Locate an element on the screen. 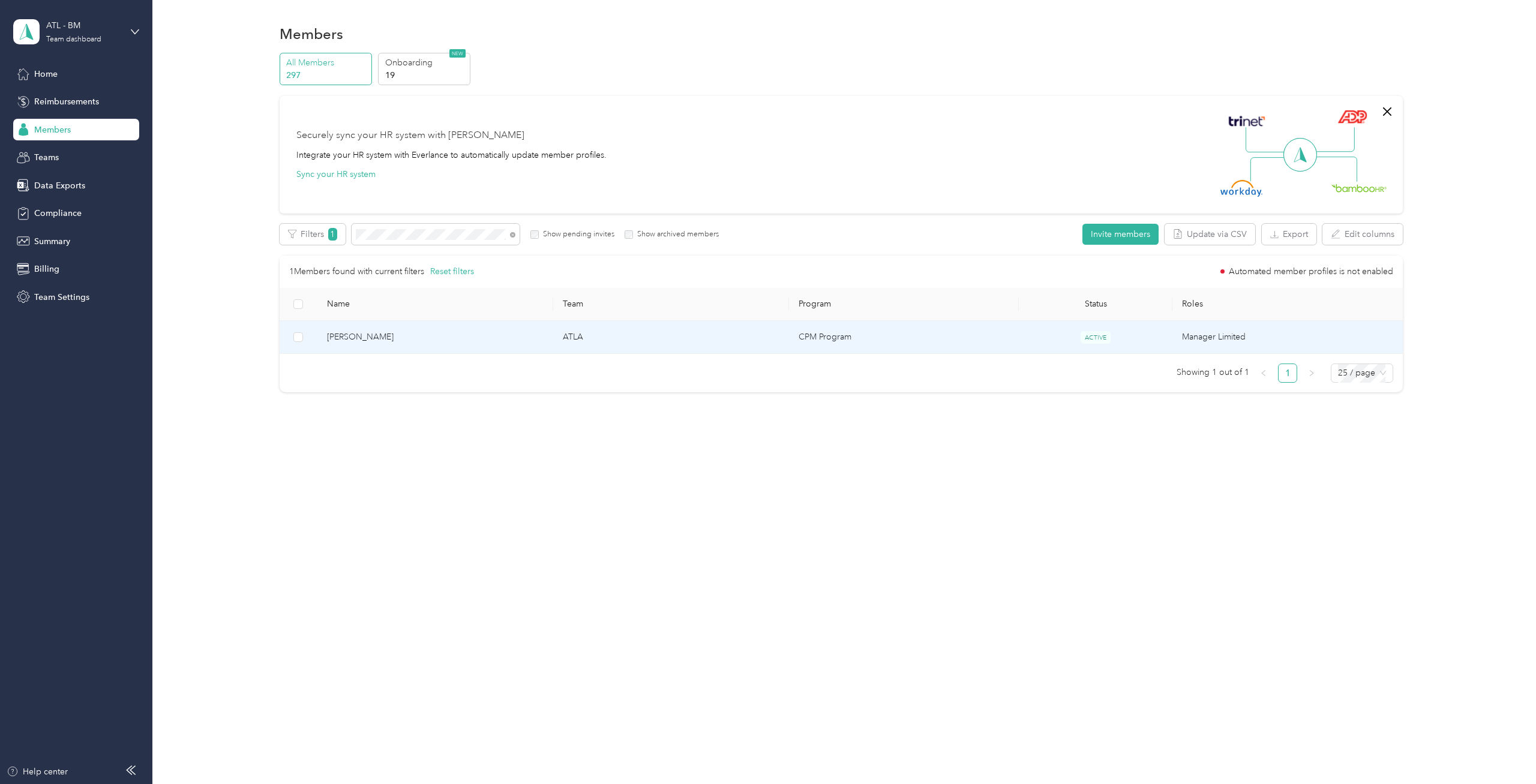 The width and height of the screenshot is (1536, 784). span: Summary is located at coordinates (52, 241).